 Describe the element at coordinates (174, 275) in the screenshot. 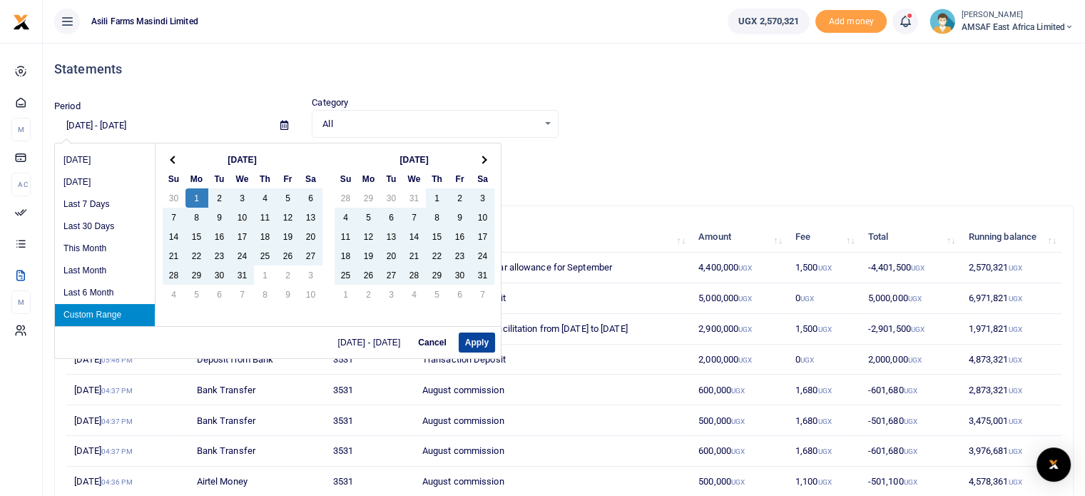

I see `td: 28` at that location.